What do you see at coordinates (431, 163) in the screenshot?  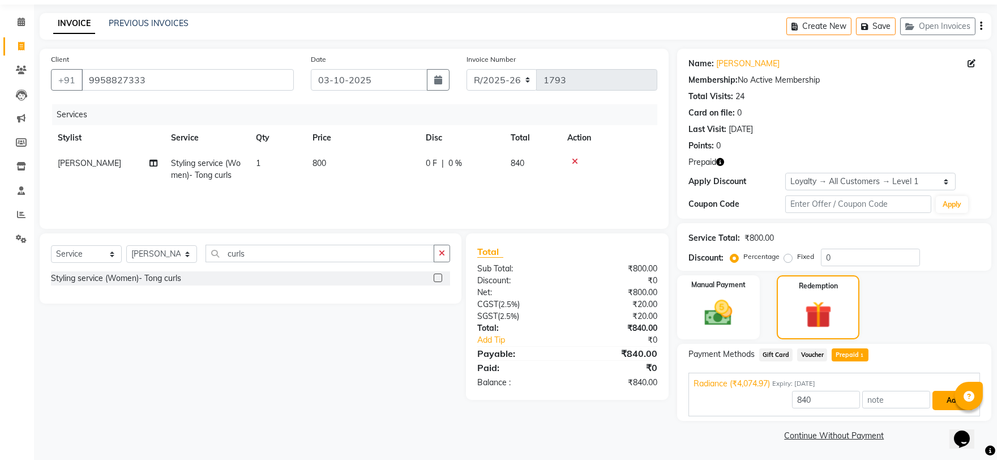 I see `span: 0 F` at bounding box center [431, 163].